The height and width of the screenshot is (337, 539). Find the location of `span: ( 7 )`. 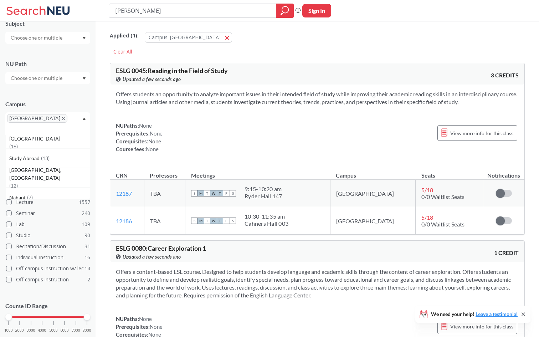

span: ( 7 ) is located at coordinates (30, 197).